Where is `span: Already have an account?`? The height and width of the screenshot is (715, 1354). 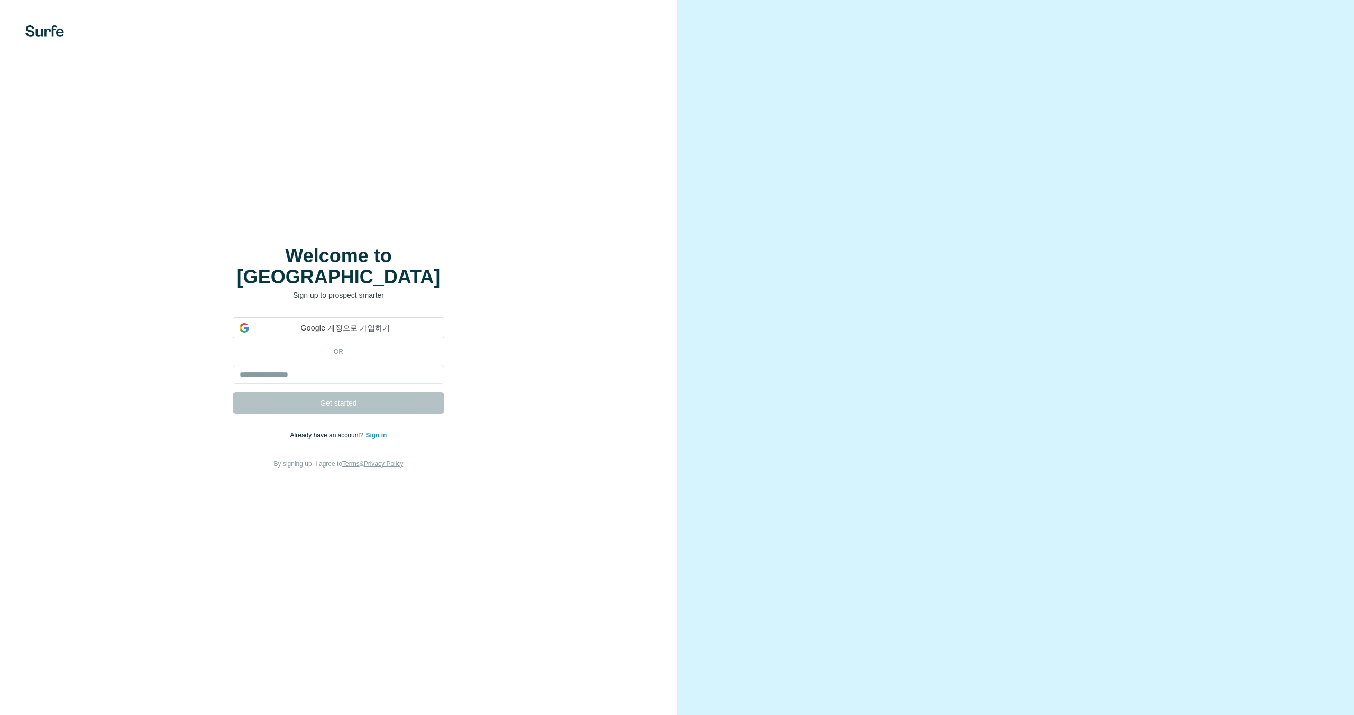
span: Already have an account? is located at coordinates (328, 435).